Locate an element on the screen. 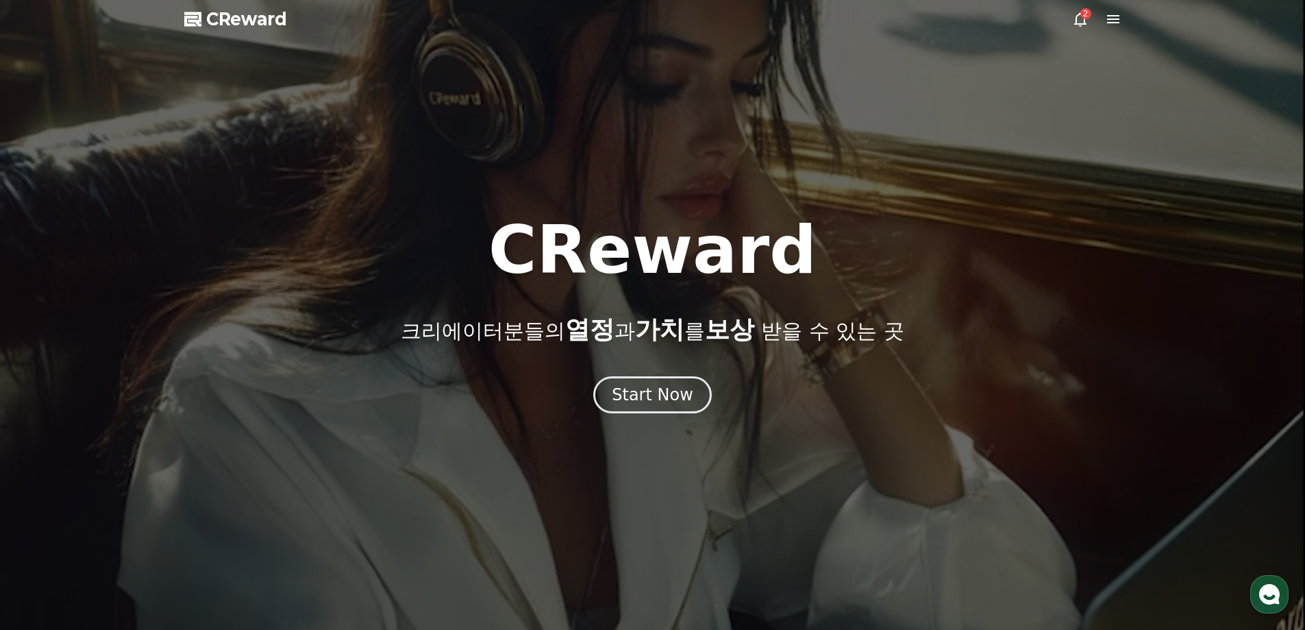 The image size is (1305, 630). div: Start Now is located at coordinates (652, 395).